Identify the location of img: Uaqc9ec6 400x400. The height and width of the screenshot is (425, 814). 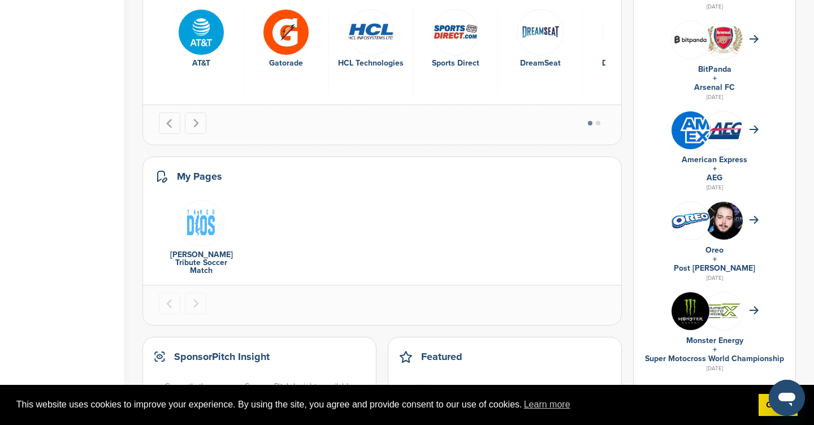
(286, 32).